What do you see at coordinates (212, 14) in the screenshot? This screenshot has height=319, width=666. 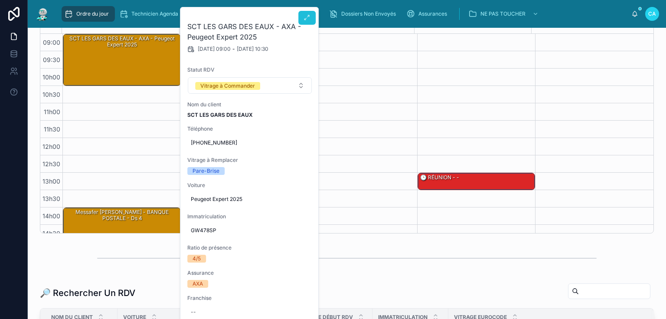 I see `a: RDV Annulés` at bounding box center [212, 14].